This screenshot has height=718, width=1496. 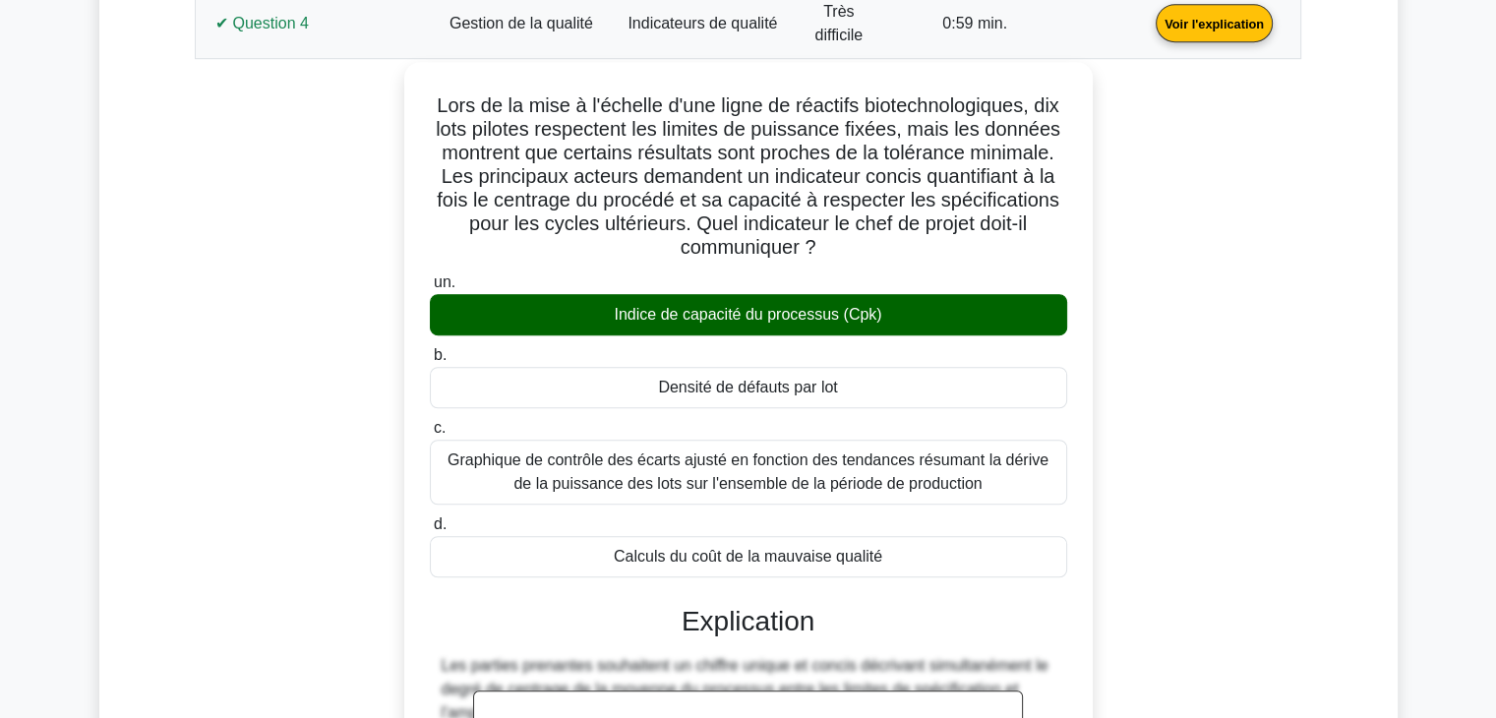 I want to click on font: un., so click(x=445, y=281).